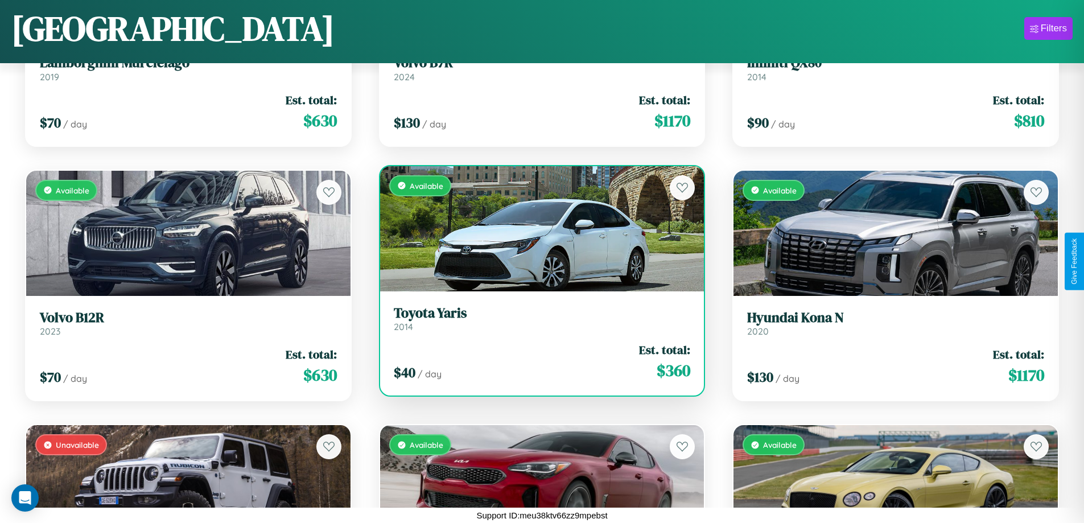 The width and height of the screenshot is (1084, 523). What do you see at coordinates (25, 498) in the screenshot?
I see `div: Open Intercom Messenger` at bounding box center [25, 498].